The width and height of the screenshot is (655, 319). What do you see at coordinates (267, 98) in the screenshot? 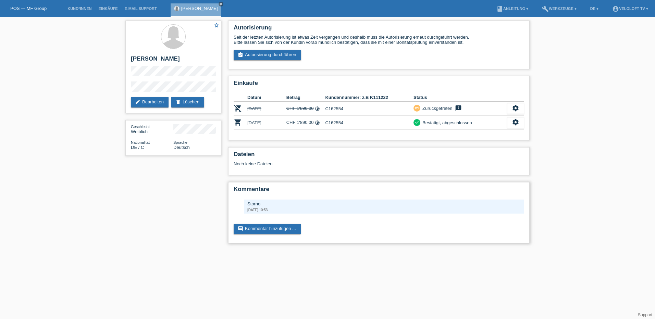
I see `th: Datum` at bounding box center [267, 98].